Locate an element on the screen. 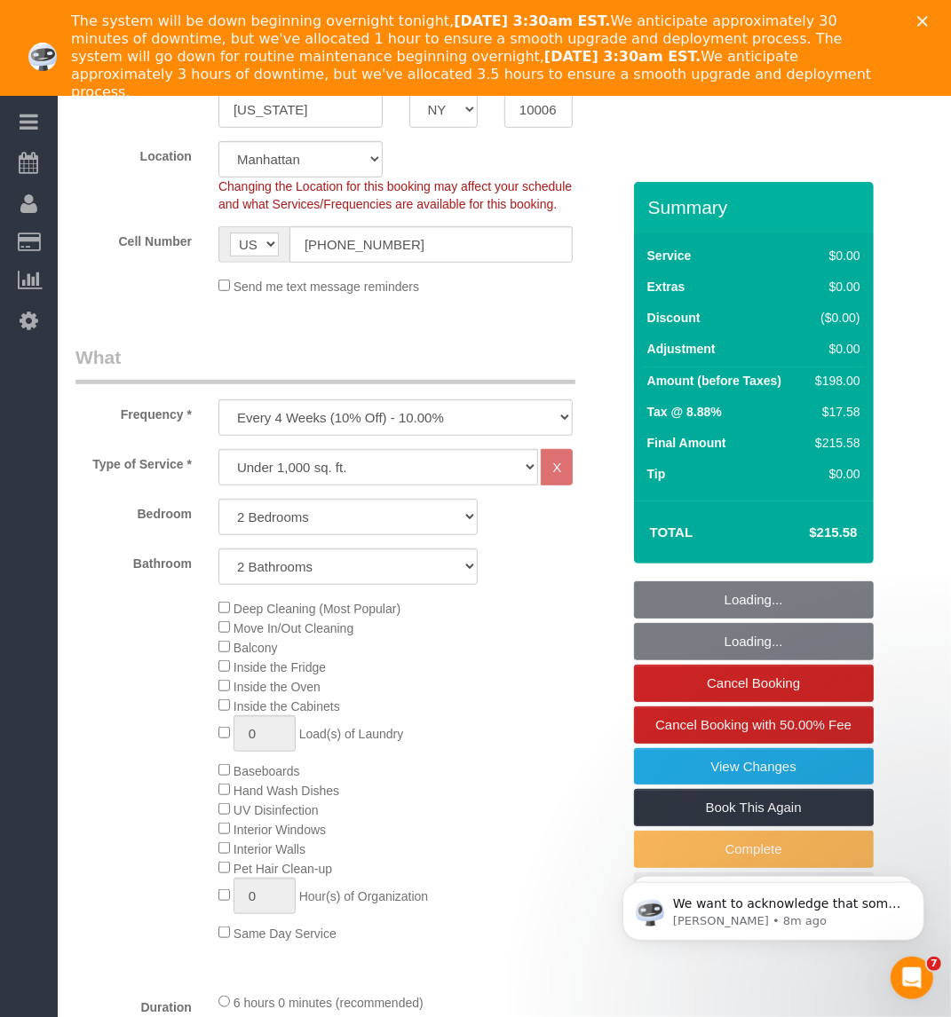  div: $215.58 is located at coordinates (834, 443).